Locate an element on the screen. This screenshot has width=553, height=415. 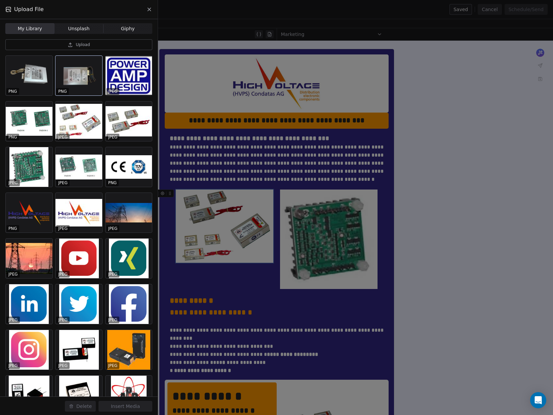
button: Insert Media is located at coordinates (125, 406).